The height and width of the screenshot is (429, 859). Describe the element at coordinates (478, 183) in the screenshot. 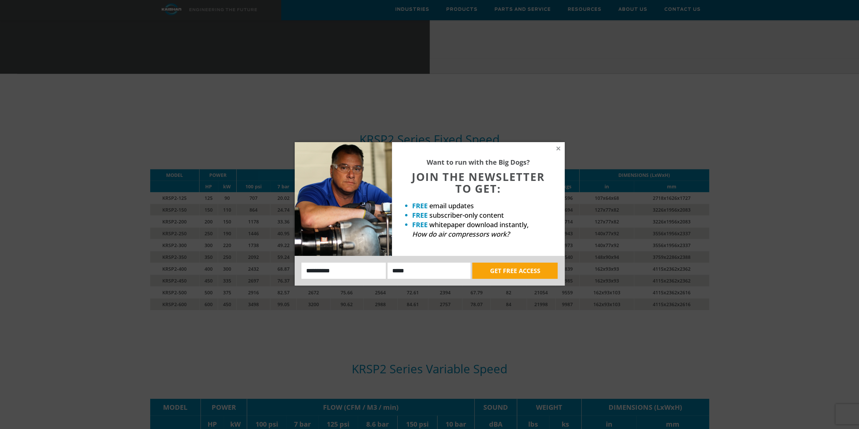

I see `span: JOIN THE NEWSLETTER TO GET:` at that location.